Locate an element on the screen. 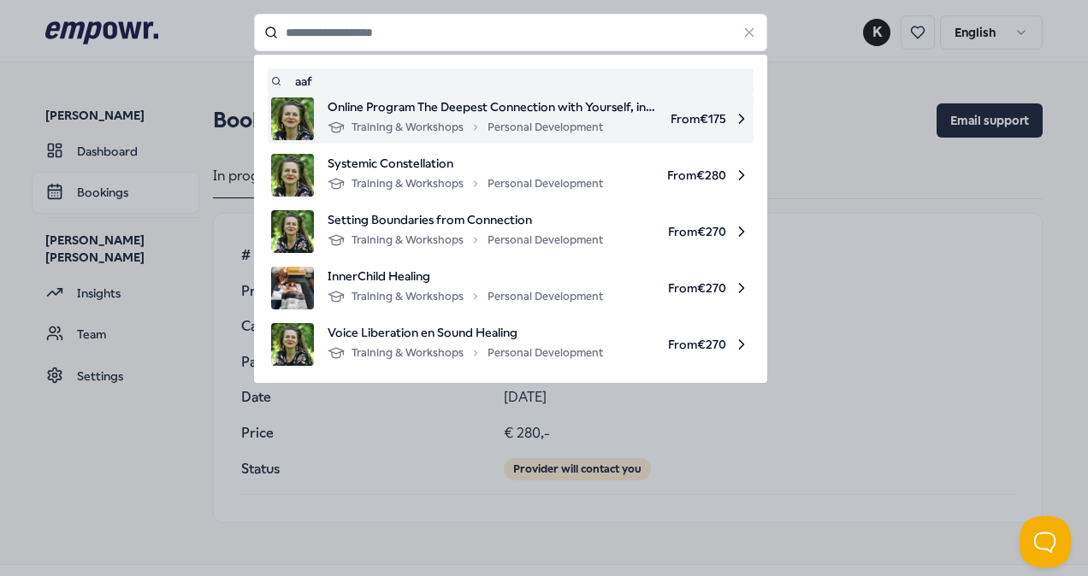  div: aaf is located at coordinates (511, 81).